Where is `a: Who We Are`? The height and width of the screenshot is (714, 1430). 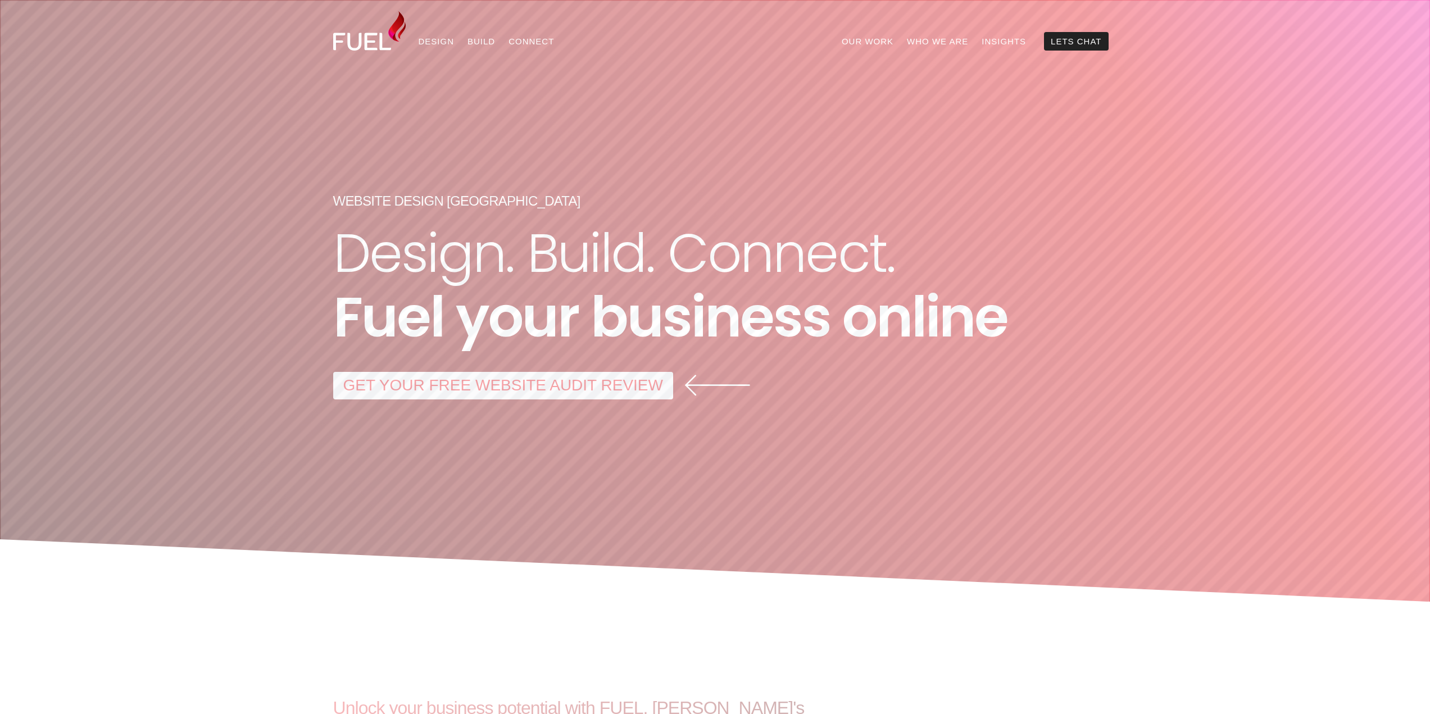
a: Who We Are is located at coordinates (937, 41).